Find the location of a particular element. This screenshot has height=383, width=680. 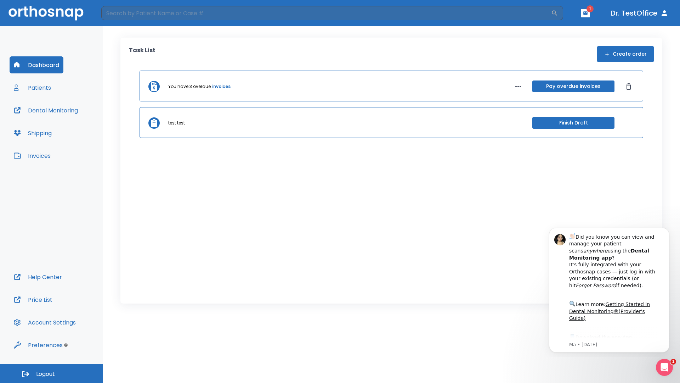

div: Learn more: ​ is located at coordinates (75, 93).